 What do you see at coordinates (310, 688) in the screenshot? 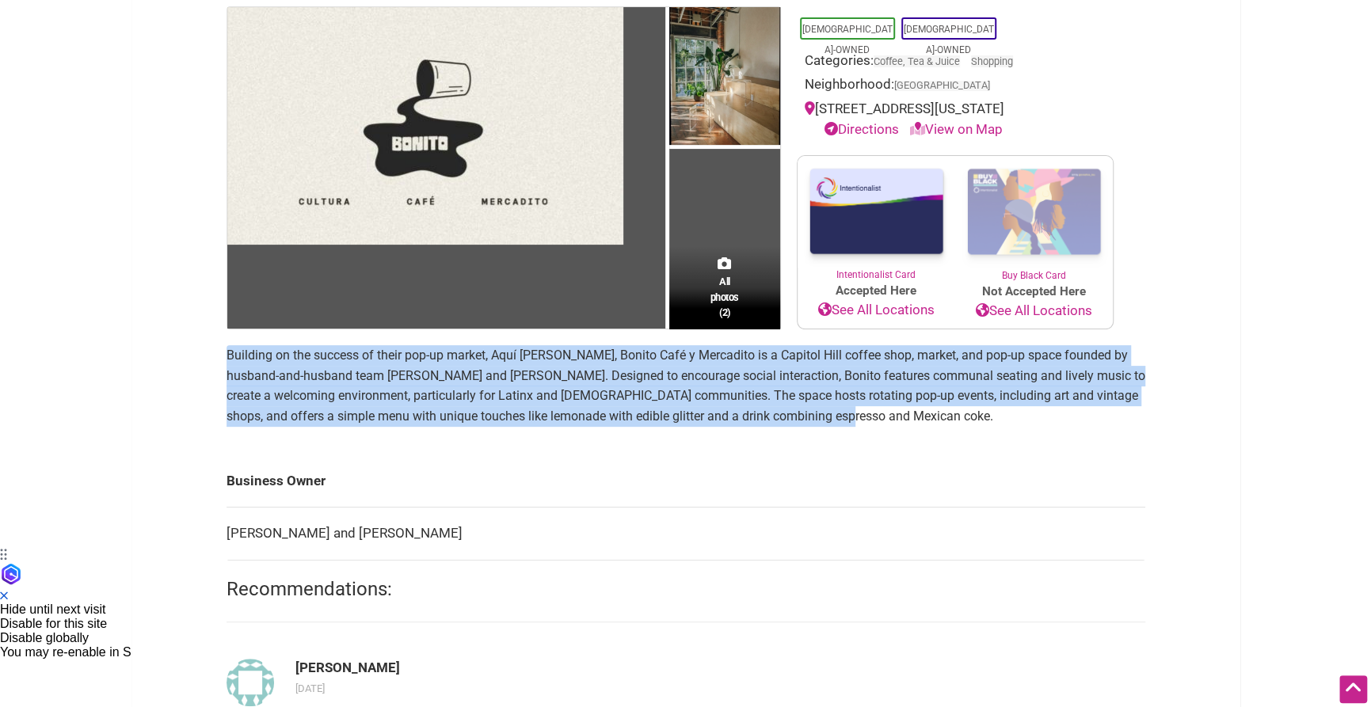
I see `time: December 22, 2024 @ 9:12 am` at bounding box center [310, 688].